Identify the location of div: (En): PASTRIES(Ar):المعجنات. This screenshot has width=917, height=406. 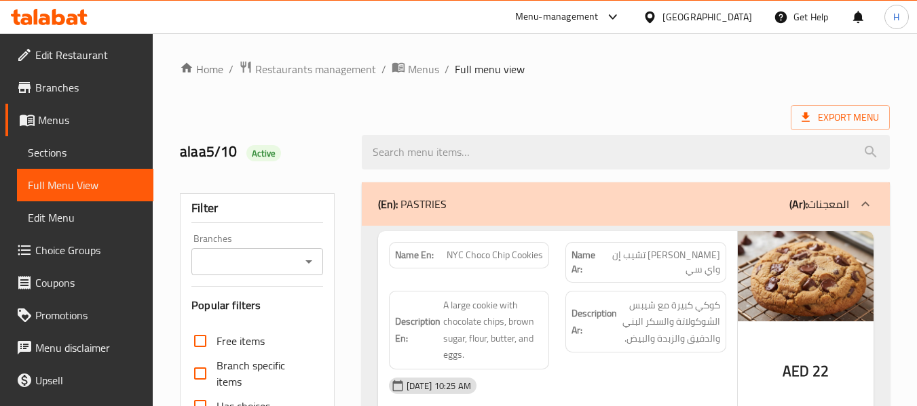
(626, 204).